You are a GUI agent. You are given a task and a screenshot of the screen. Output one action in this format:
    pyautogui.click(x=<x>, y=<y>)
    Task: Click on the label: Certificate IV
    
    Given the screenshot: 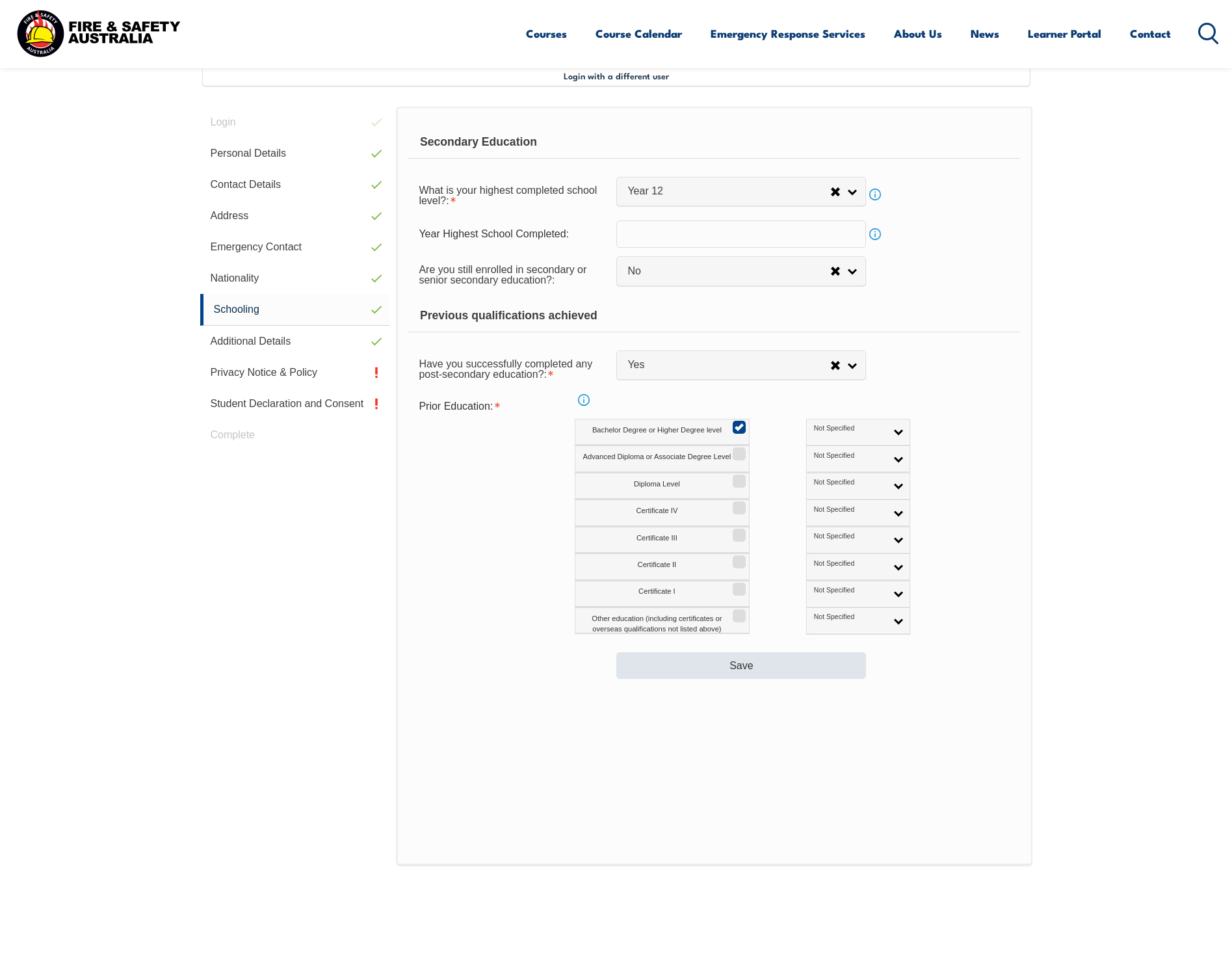 What is the action you would take?
    pyautogui.click(x=662, y=512)
    